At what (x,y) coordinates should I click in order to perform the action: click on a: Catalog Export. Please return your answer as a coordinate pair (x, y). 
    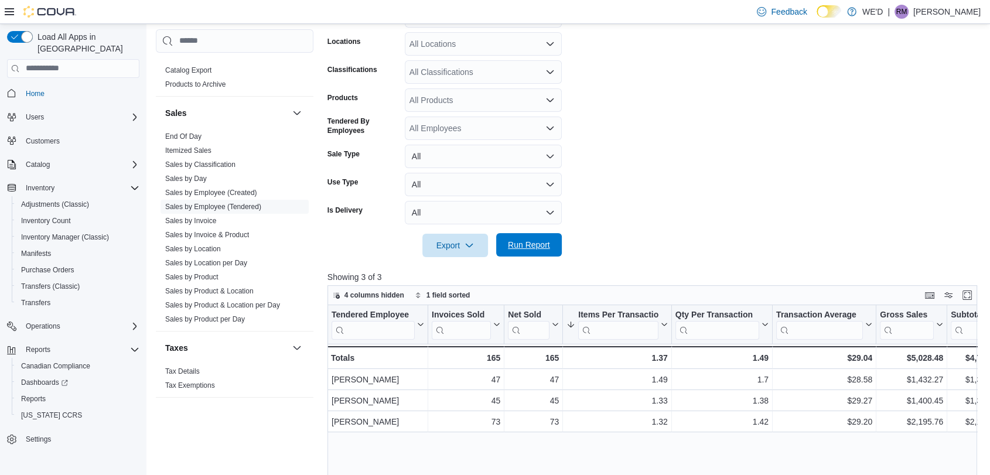
    Looking at the image, I should click on (188, 70).